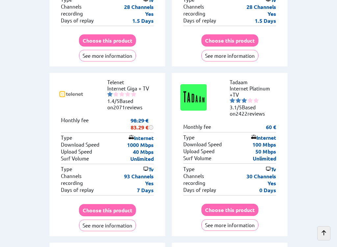  What do you see at coordinates (255, 91) in the screenshot?
I see `li: Internet Platinum +TV` at bounding box center [255, 91].